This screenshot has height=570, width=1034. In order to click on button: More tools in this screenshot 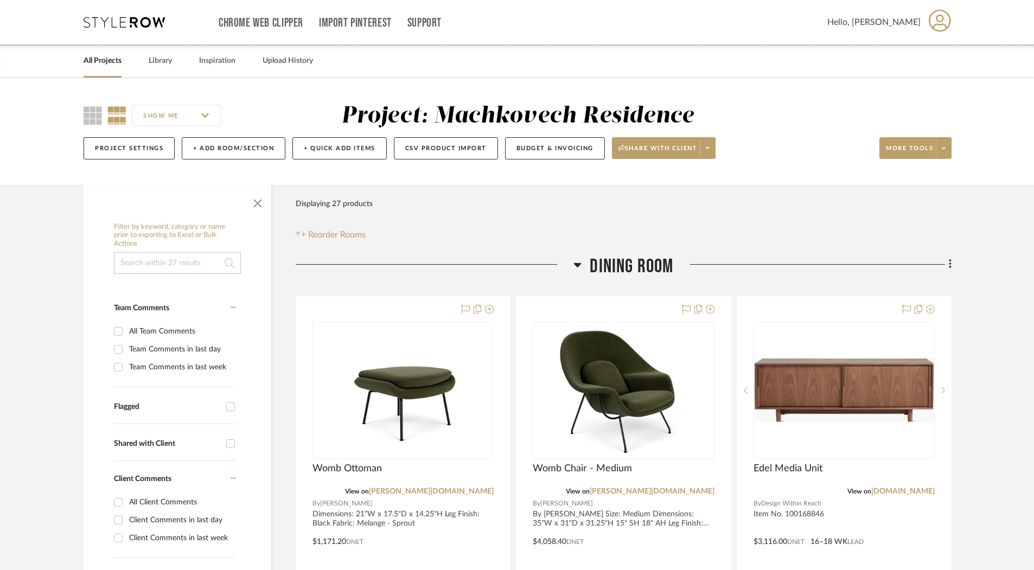, I will do `click(915, 148)`.